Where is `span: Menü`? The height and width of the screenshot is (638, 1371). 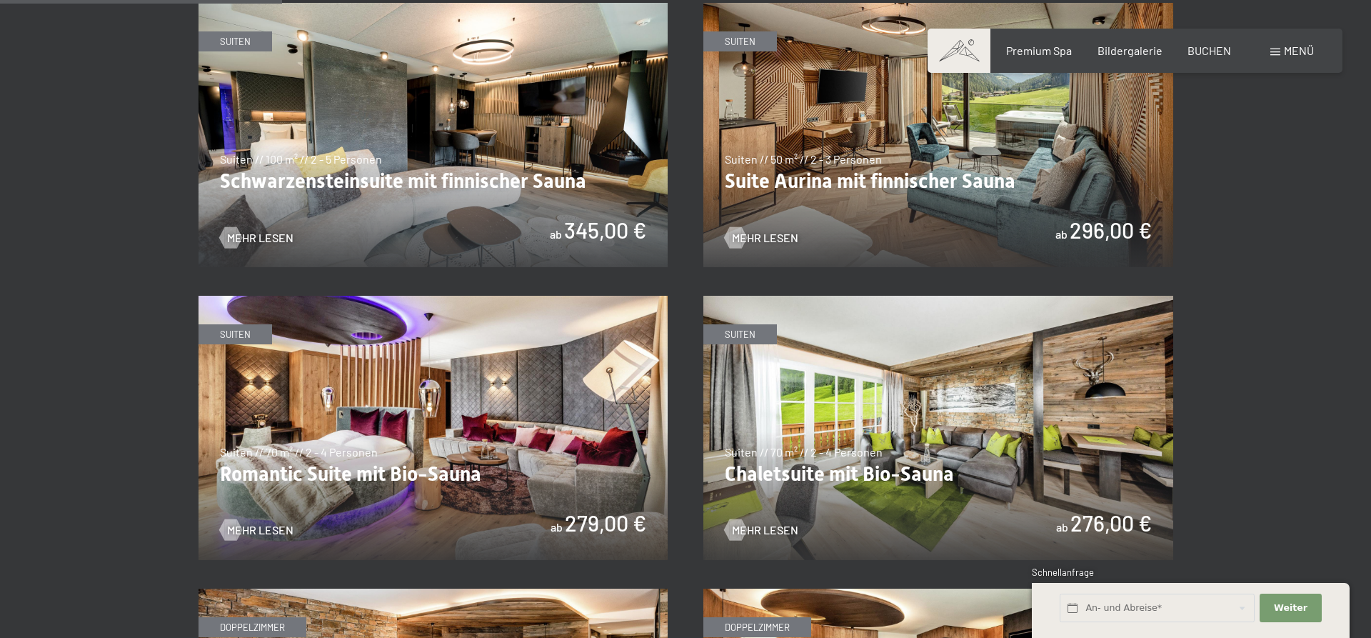
span: Menü is located at coordinates (1299, 50).